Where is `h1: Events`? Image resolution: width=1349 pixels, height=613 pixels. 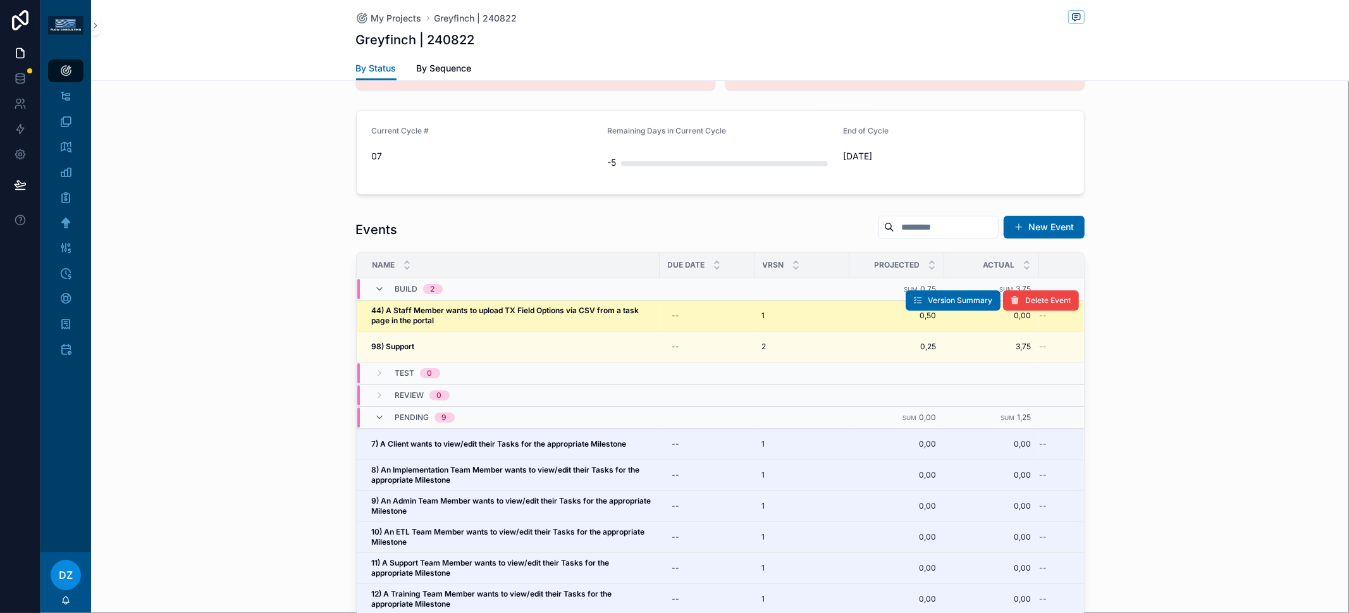 h1: Events is located at coordinates (377, 230).